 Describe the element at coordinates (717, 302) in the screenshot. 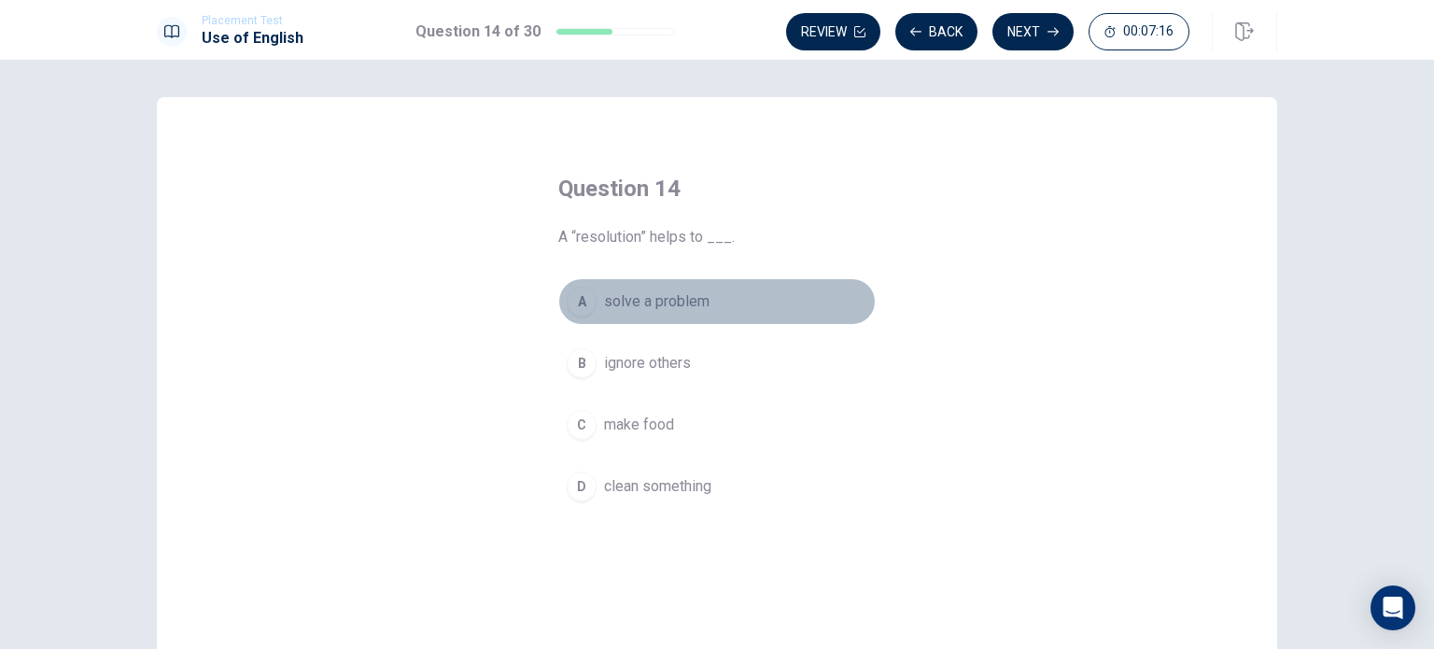

I see `button: Asolve a problem` at that location.